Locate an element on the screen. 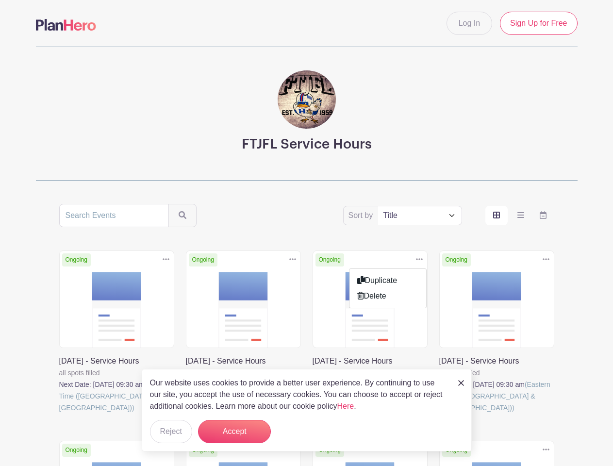 This screenshot has width=613, height=466. img: FTJFL%203.jpg is located at coordinates (307, 99).